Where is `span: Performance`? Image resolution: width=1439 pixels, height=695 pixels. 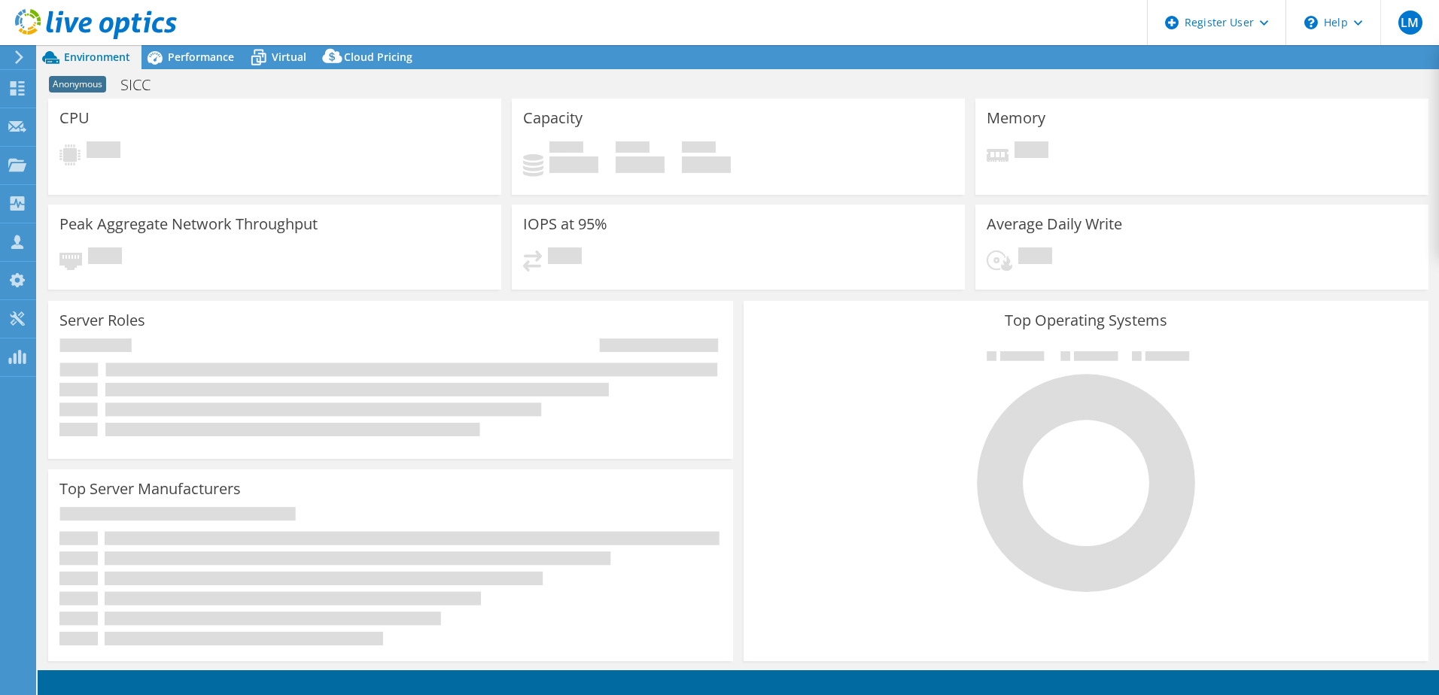
span: Performance is located at coordinates (201, 56).